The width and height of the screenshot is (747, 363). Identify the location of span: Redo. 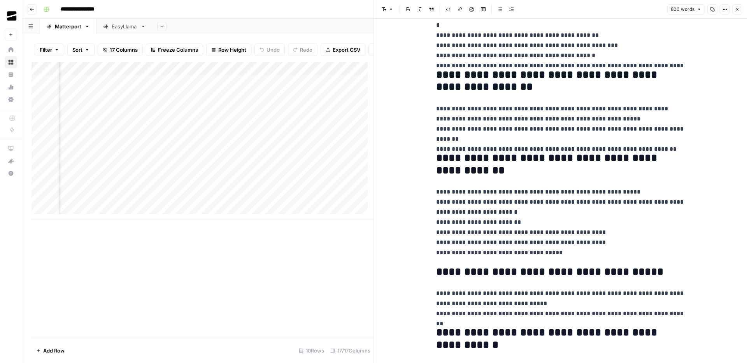
(306, 50).